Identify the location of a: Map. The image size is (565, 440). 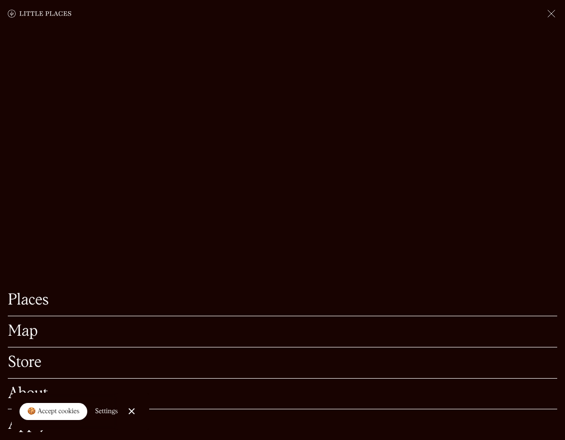
(282, 331).